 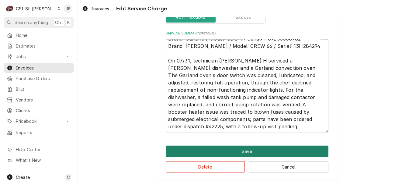 I want to click on span: Bills, so click(x=43, y=89).